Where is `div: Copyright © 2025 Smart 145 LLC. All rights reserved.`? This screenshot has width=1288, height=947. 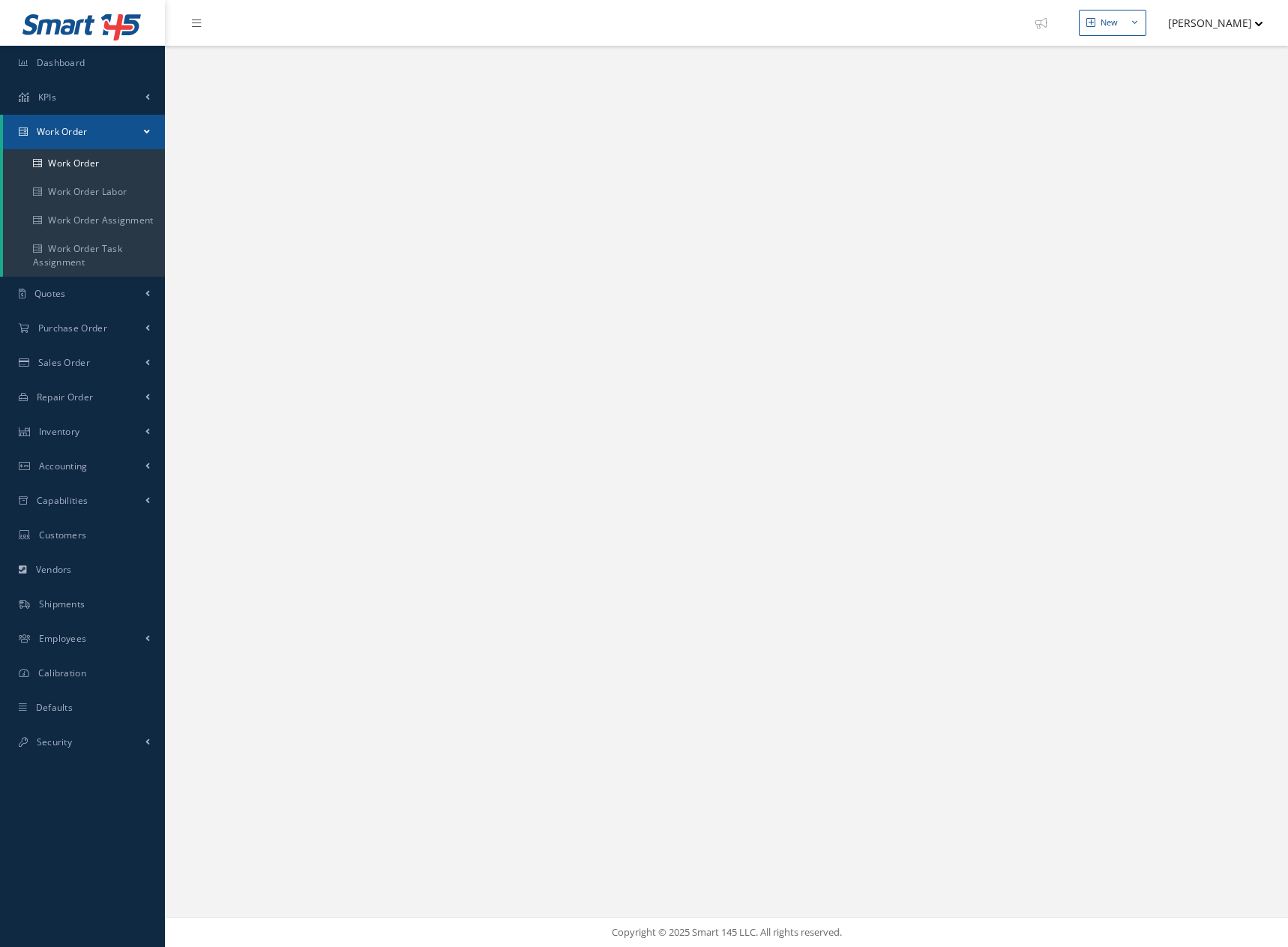
div: Copyright © 2025 Smart 145 LLC. All rights reserved. is located at coordinates (726, 933).